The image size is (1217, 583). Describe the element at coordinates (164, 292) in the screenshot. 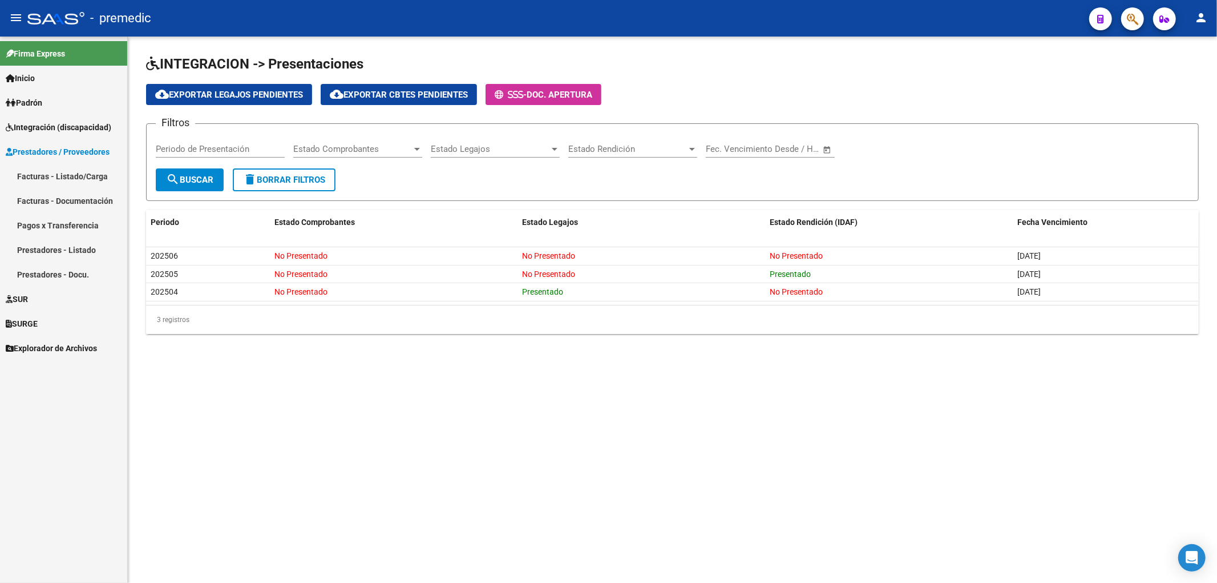

I see `span: 202504` at that location.